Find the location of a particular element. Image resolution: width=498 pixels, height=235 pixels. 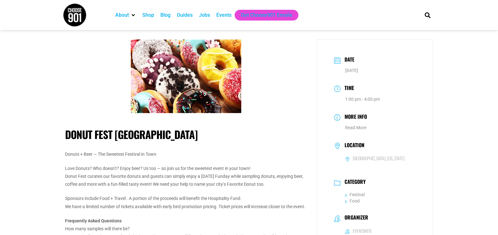

a: Events is located at coordinates (224, 15).